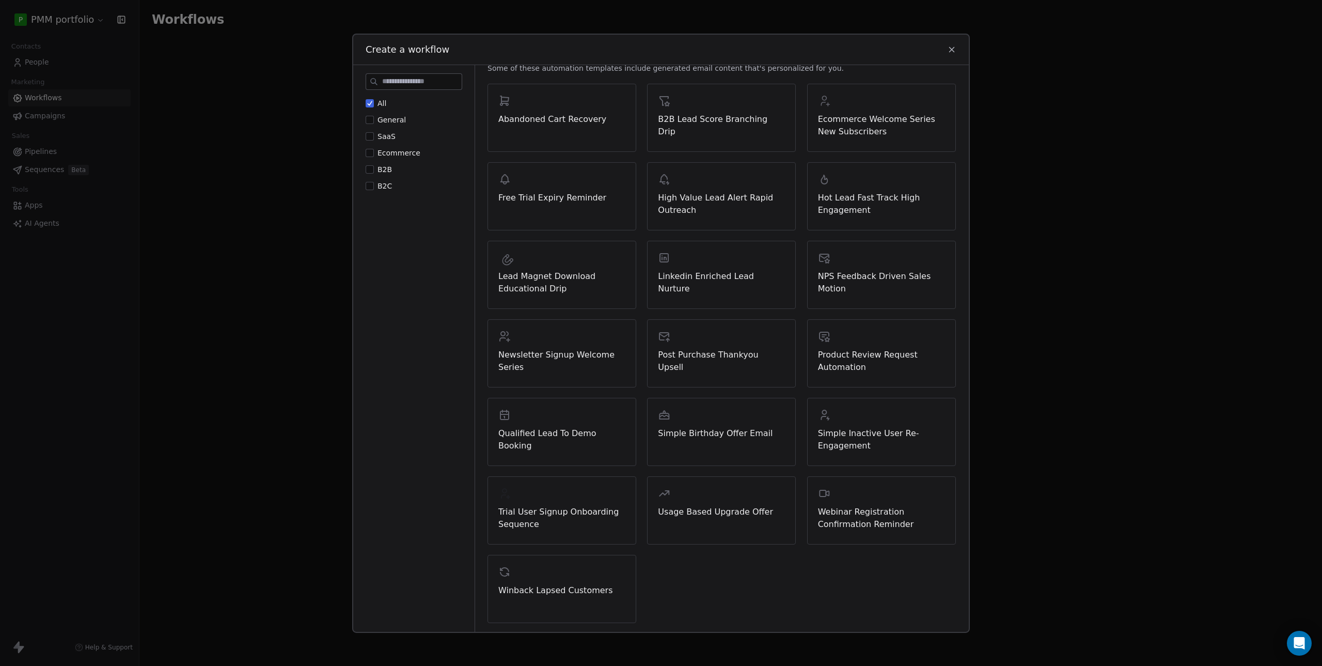  I want to click on span: All, so click(382, 103).